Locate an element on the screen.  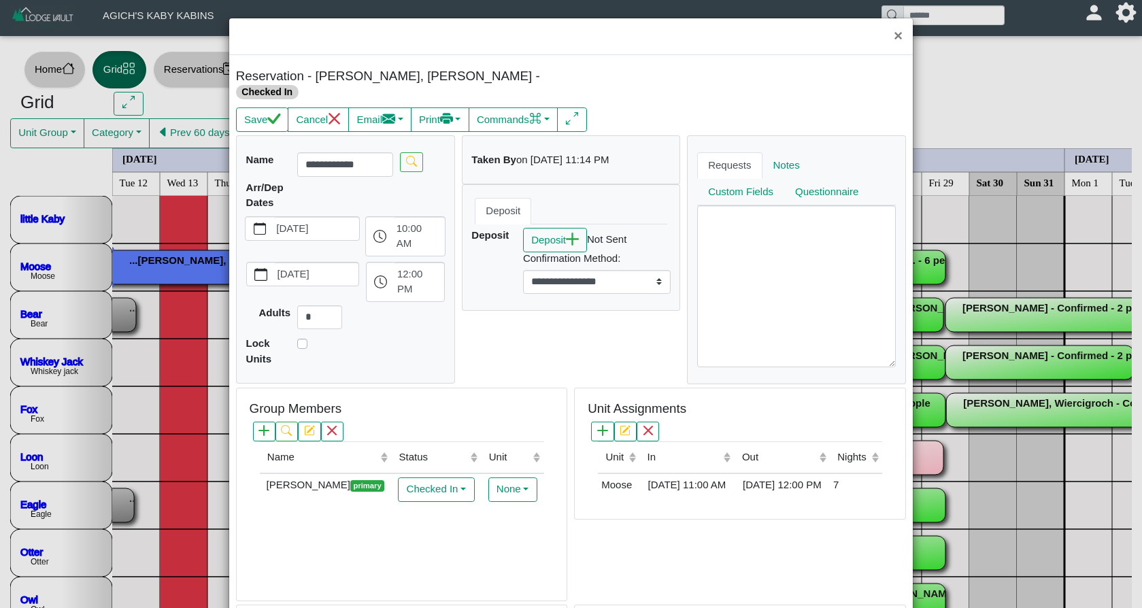
span: primary is located at coordinates (367, 486).